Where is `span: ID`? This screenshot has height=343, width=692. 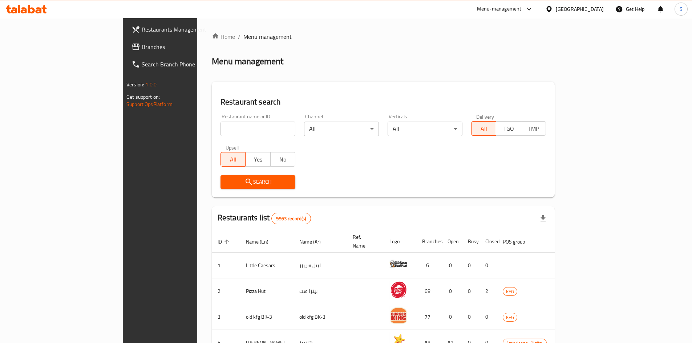
span: ID is located at coordinates (225, 242).